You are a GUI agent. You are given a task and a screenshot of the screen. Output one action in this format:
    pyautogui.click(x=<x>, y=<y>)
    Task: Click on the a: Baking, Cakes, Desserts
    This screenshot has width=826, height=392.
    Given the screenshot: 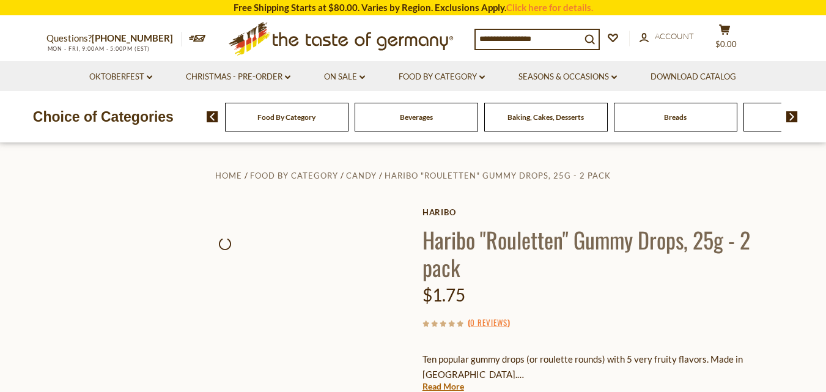 What is the action you would take?
    pyautogui.click(x=545, y=117)
    